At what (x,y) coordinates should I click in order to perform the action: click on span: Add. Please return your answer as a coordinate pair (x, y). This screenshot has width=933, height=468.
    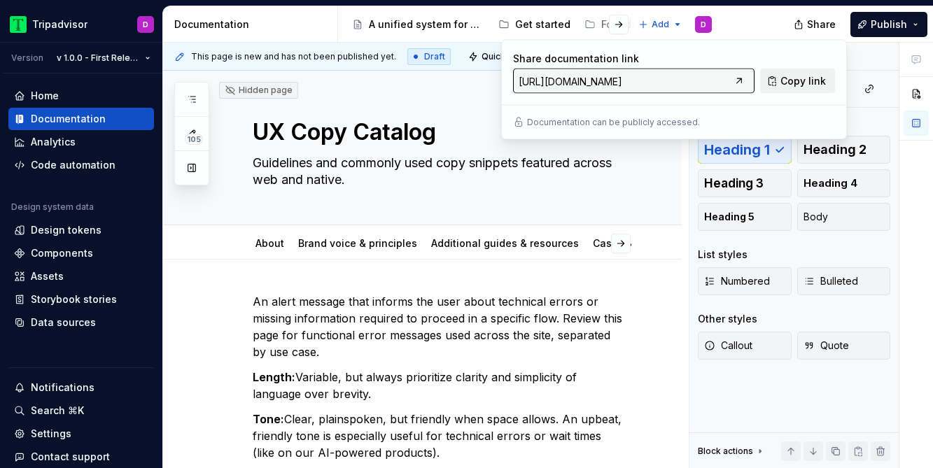
    Looking at the image, I should click on (660, 24).